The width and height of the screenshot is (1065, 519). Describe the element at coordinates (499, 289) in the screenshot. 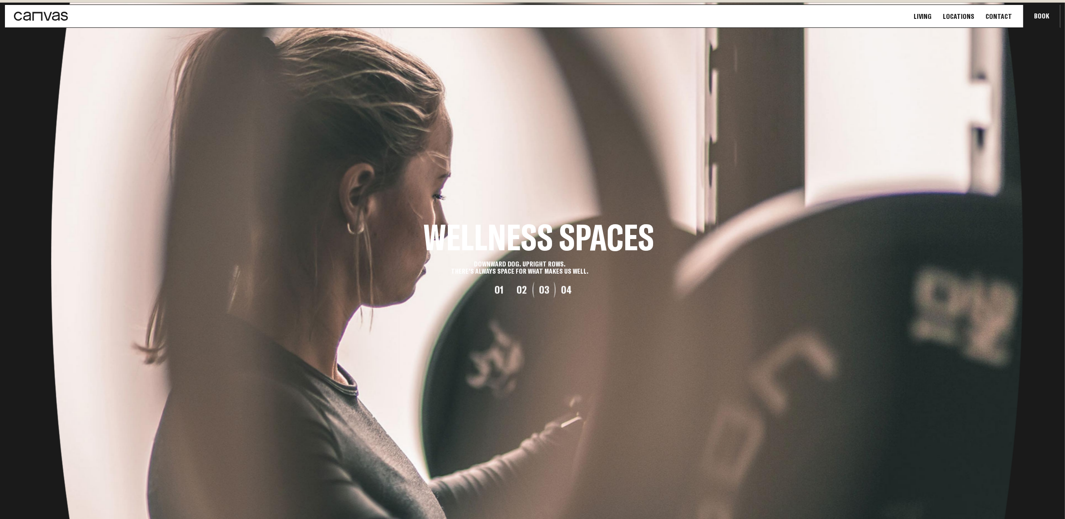

I see `button: 01` at that location.